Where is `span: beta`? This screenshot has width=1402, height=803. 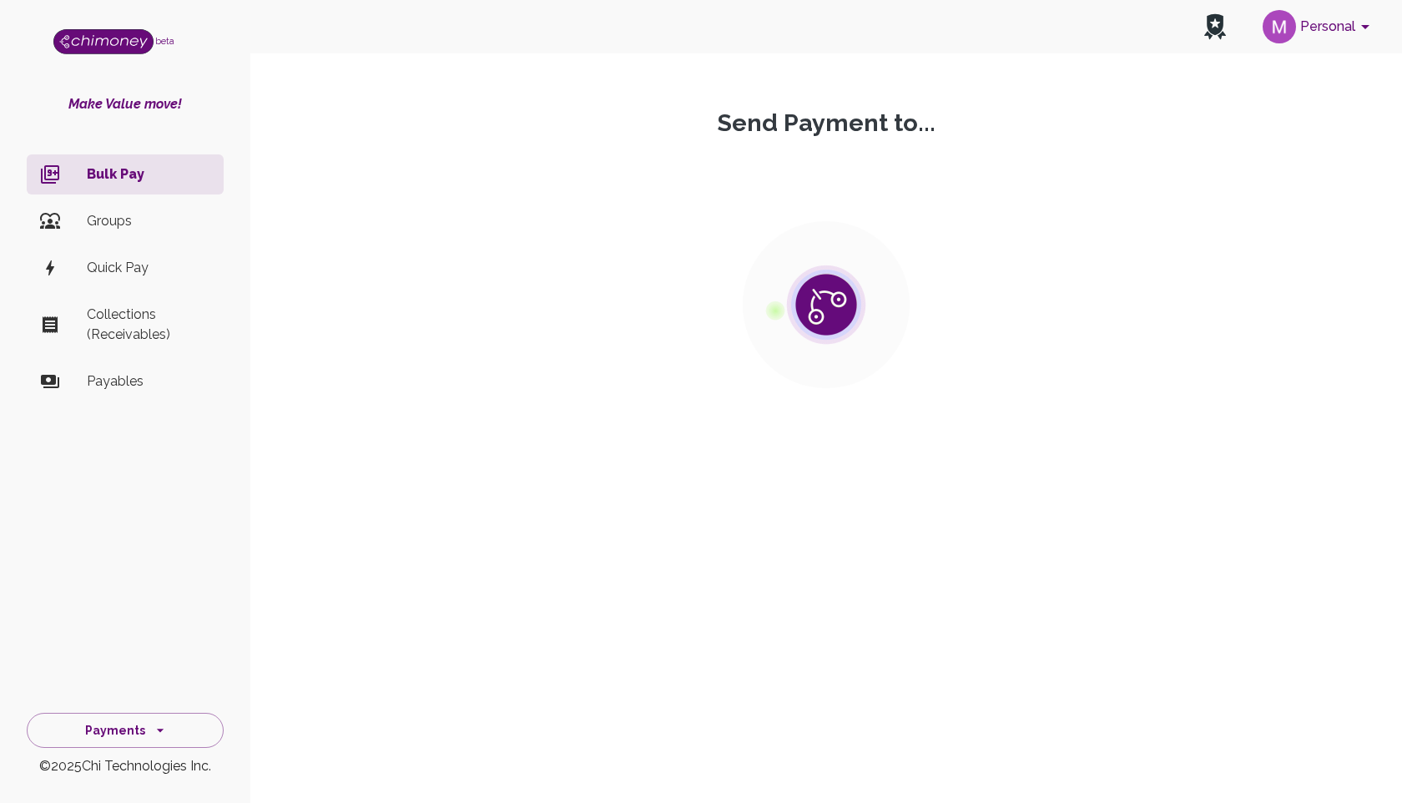
span: beta is located at coordinates (164, 41).